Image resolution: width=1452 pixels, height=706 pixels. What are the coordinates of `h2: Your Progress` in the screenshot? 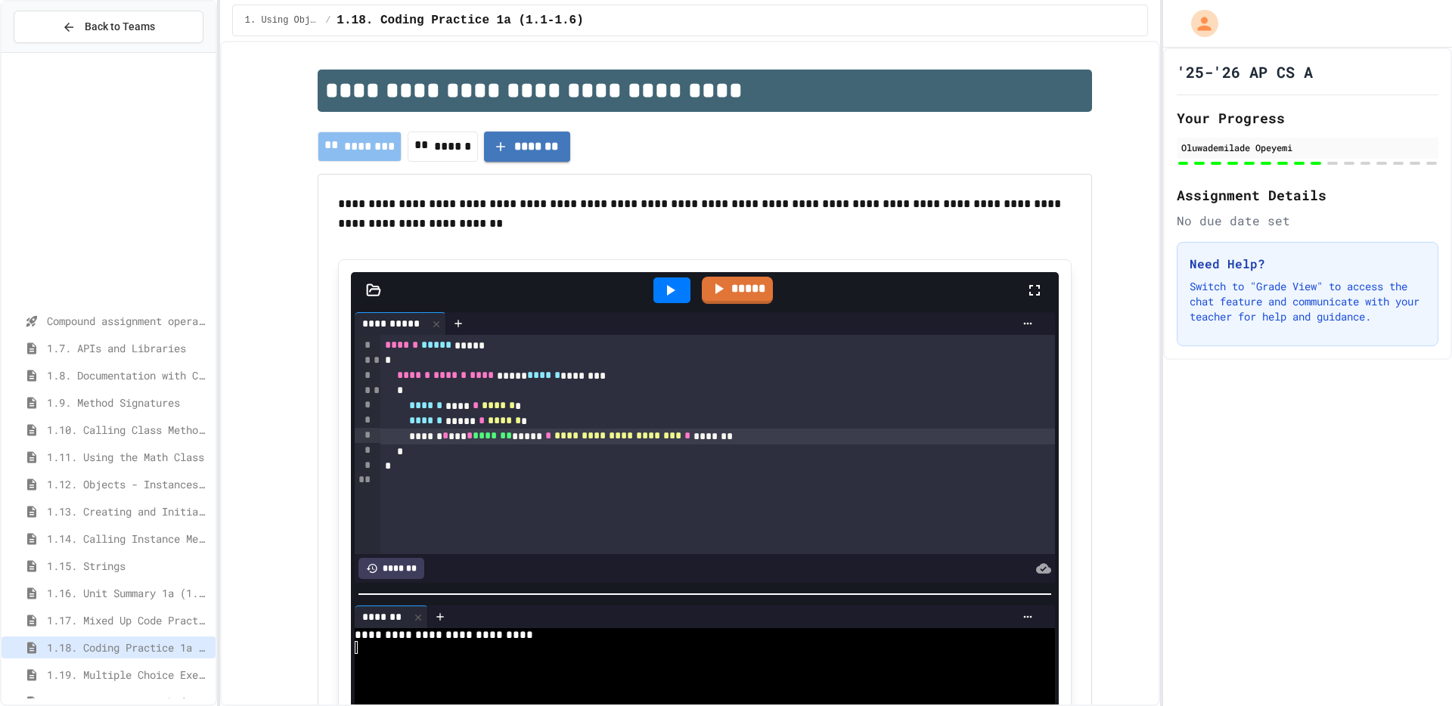 It's located at (1307, 118).